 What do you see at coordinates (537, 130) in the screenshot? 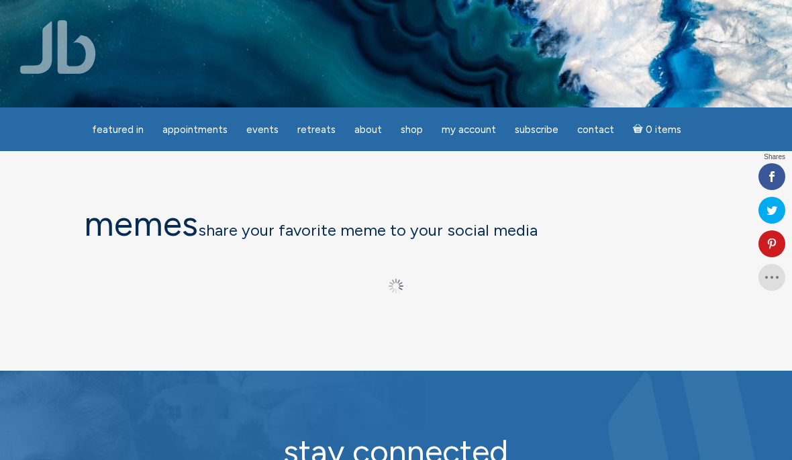
I see `span: Subscribe` at bounding box center [537, 130].